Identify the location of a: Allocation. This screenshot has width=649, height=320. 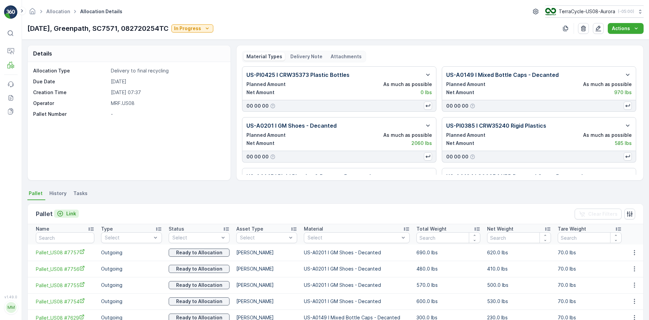
(58, 11).